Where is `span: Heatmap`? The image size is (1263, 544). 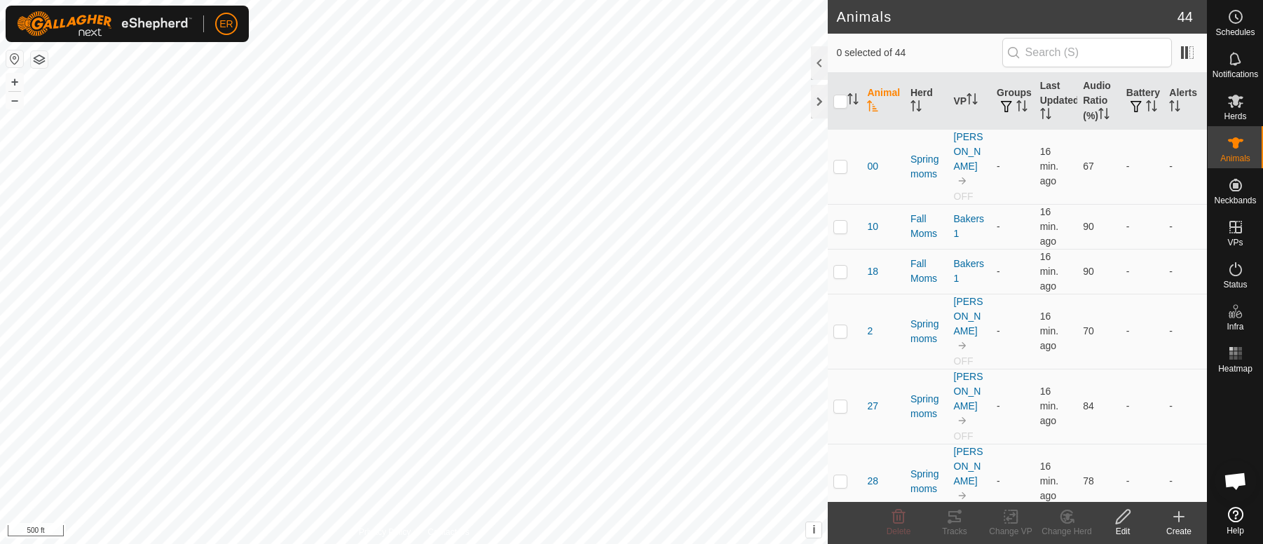 span: Heatmap is located at coordinates (1235, 369).